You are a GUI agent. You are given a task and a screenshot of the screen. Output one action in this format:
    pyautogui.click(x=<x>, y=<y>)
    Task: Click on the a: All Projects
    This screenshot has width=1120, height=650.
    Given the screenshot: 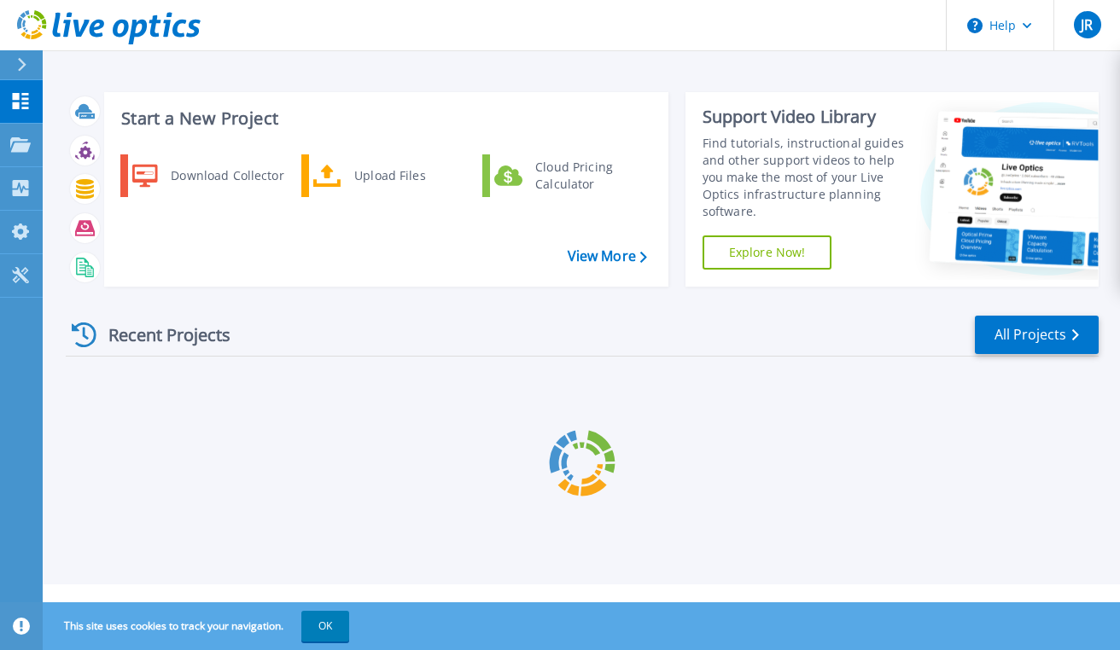 What is the action you would take?
    pyautogui.click(x=1036, y=335)
    